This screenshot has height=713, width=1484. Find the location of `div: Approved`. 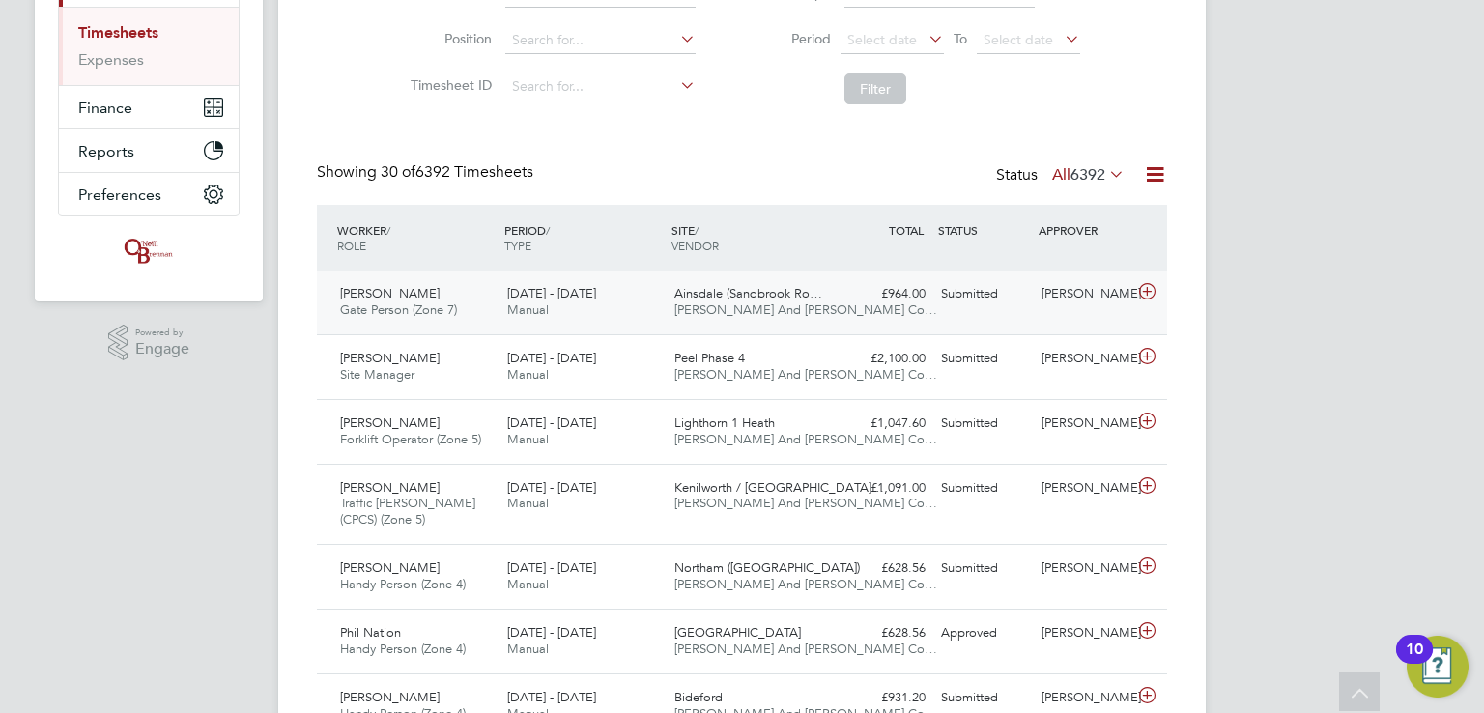

div: Approved is located at coordinates (984, 633).